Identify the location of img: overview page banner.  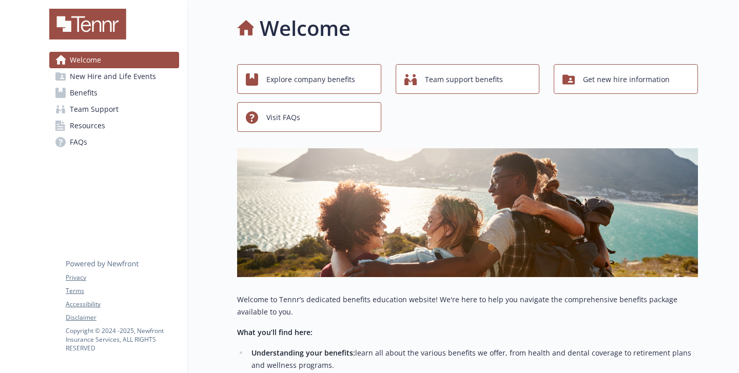
(467, 212).